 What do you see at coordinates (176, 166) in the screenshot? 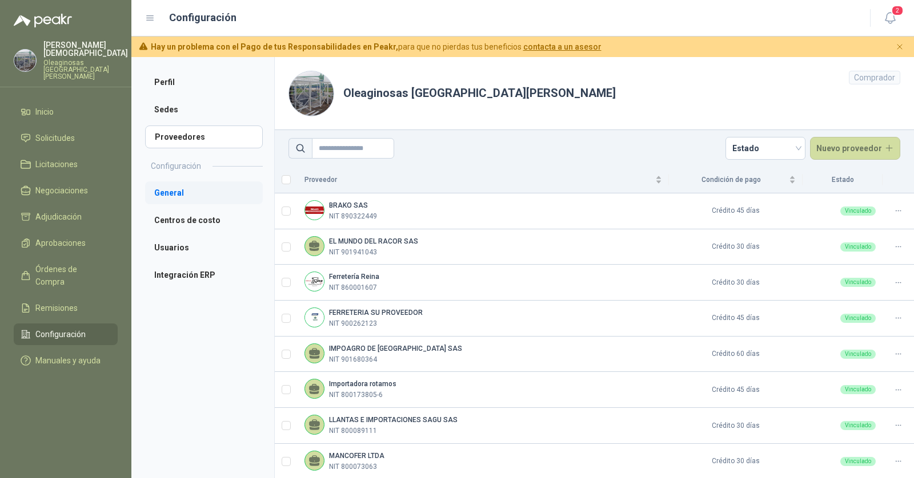
I see `h2: Configuración` at bounding box center [176, 166].